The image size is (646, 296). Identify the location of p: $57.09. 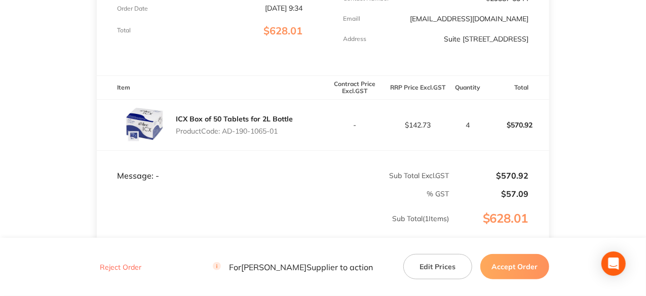
(489, 194).